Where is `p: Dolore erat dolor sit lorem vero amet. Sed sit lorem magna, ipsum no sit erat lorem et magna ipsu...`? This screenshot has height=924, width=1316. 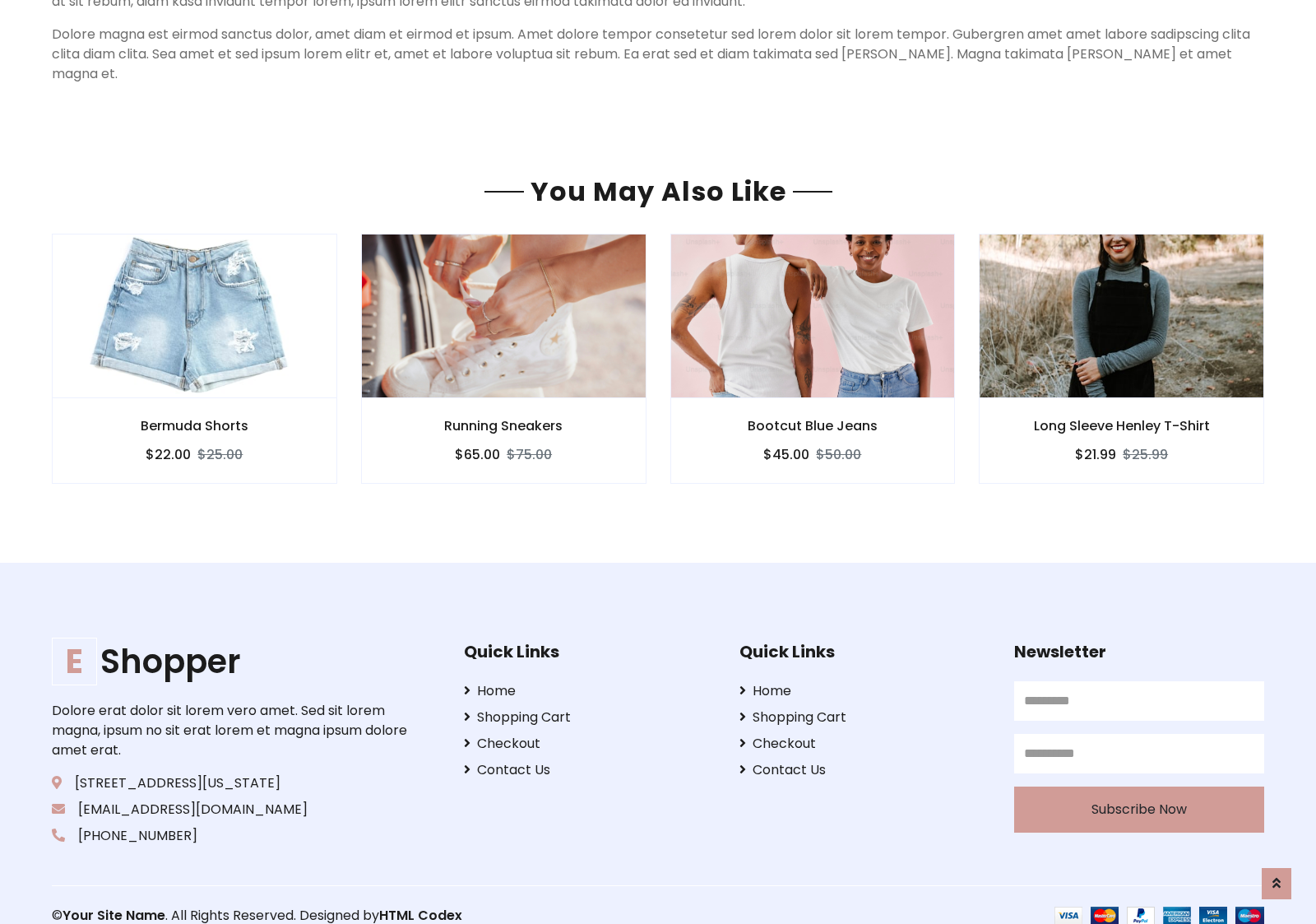
p: Dolore erat dolor sit lorem vero amet. Sed sit lorem magna, ipsum no sit erat lorem et magna ipsu... is located at coordinates (232, 730).